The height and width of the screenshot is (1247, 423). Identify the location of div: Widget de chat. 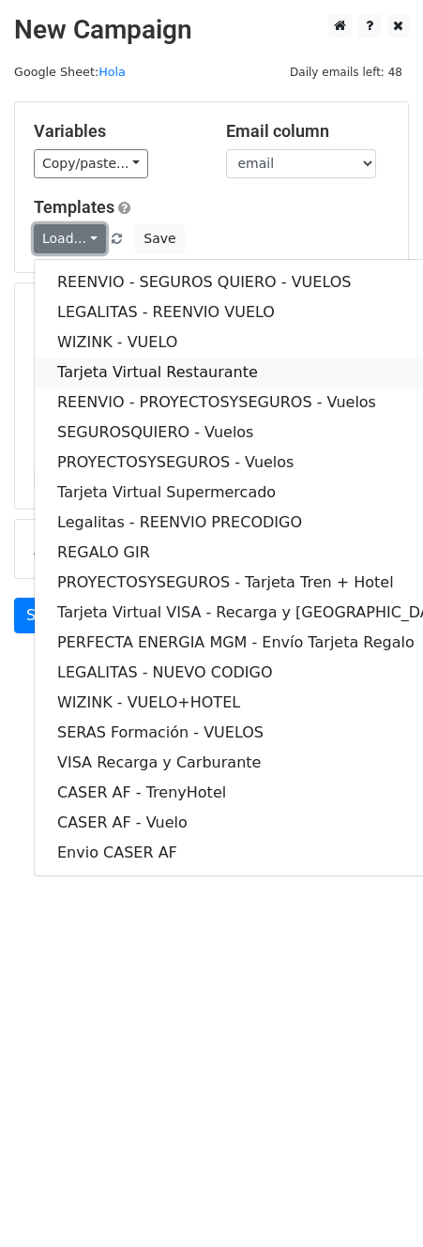
(376, 1202).